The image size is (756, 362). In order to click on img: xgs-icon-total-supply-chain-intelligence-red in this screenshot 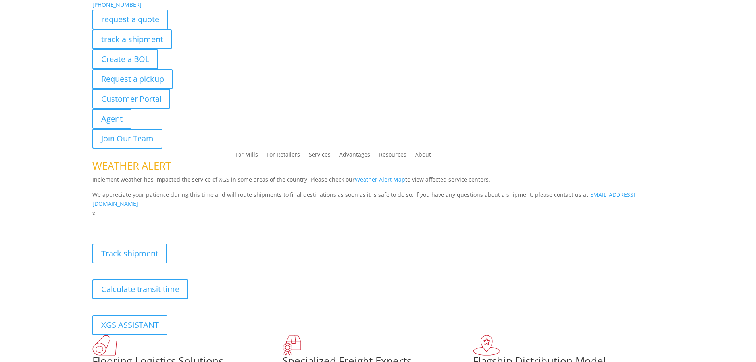, I will do `click(105, 345)`.